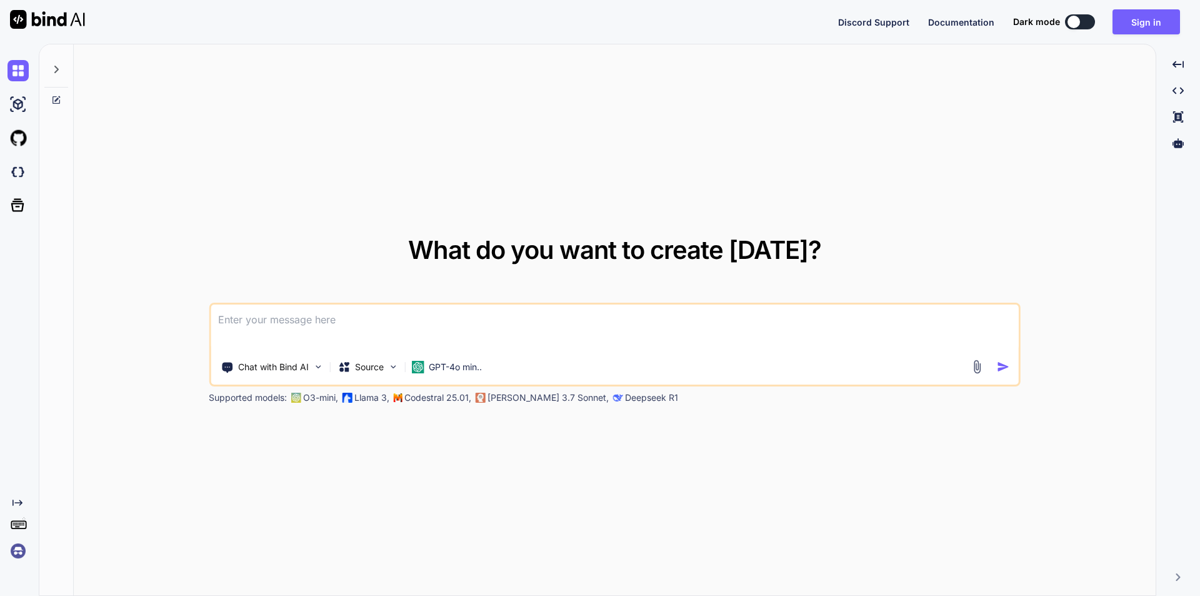 This screenshot has height=596, width=1200. I want to click on img: GPT-4o mini, so click(418, 367).